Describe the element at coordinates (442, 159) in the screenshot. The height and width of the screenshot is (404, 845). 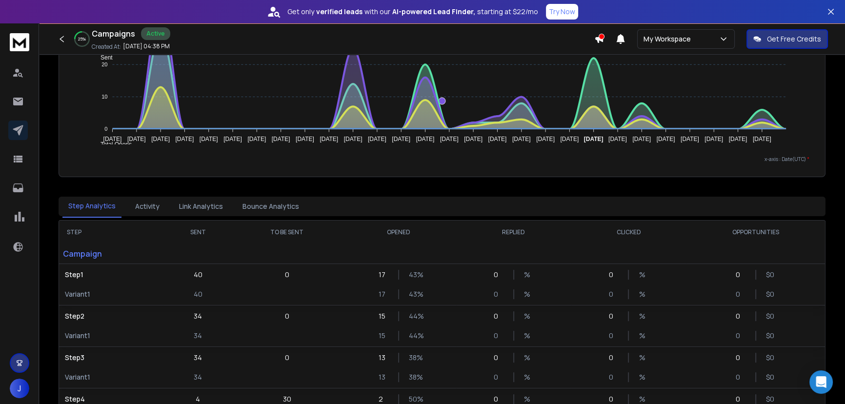
I see `p: x-axis : Date(UTC)` at that location.